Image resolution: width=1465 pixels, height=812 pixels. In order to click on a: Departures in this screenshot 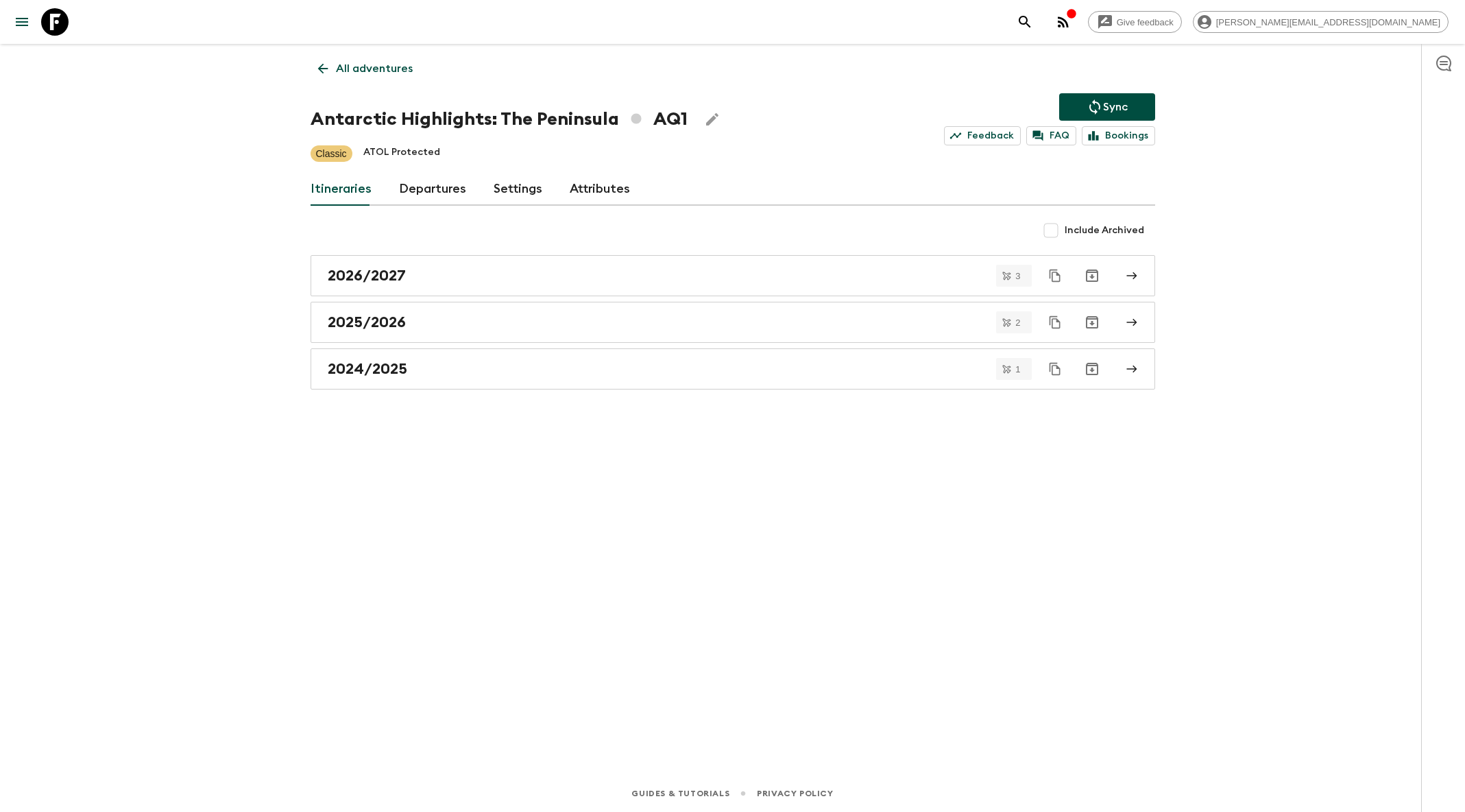, I will do `click(433, 190)`.